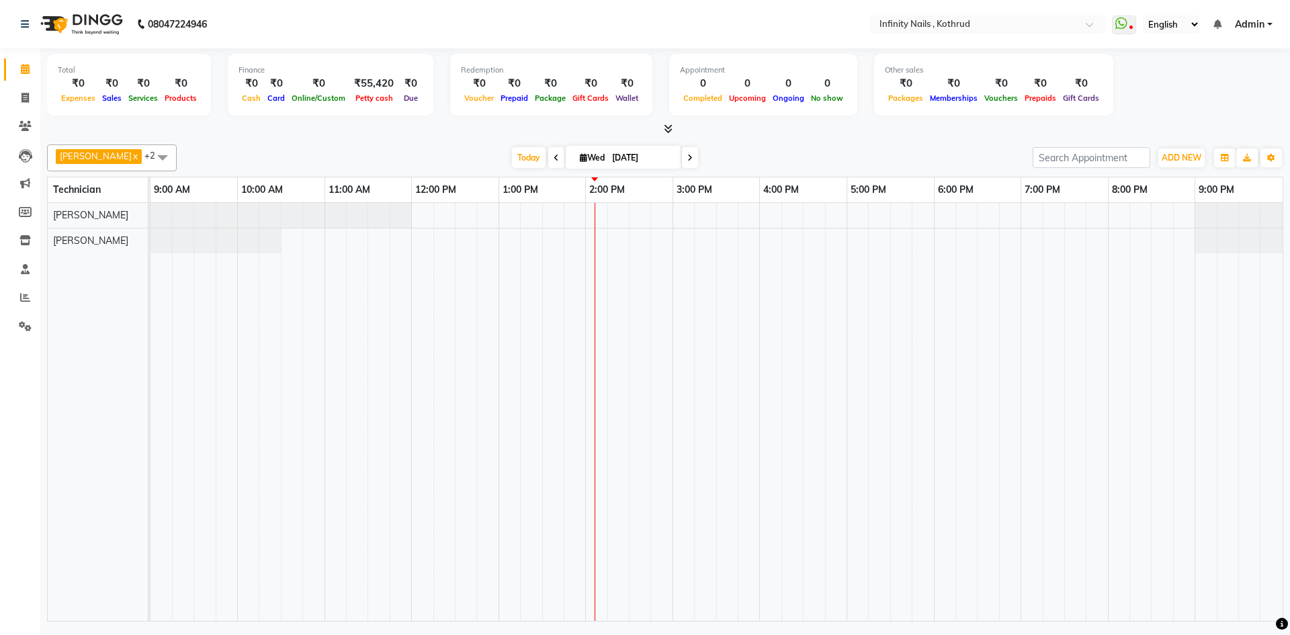 This screenshot has height=635, width=1290. I want to click on a: 9:00 AM, so click(172, 189).